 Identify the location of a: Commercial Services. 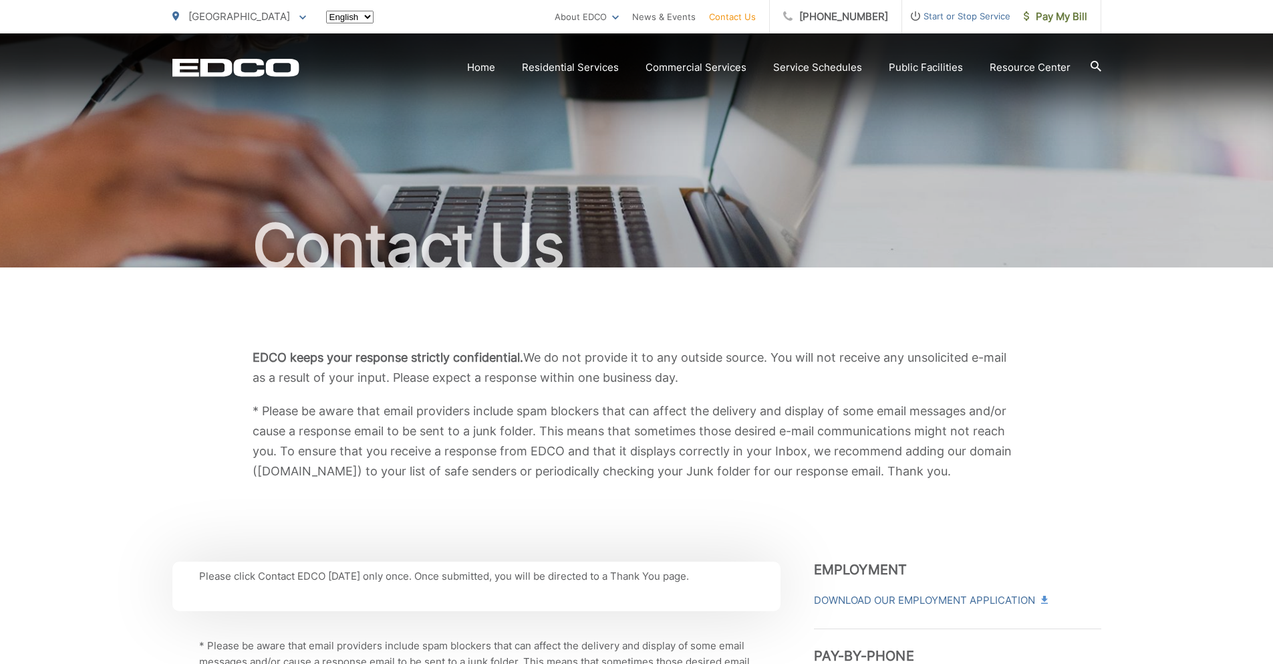
(696, 68).